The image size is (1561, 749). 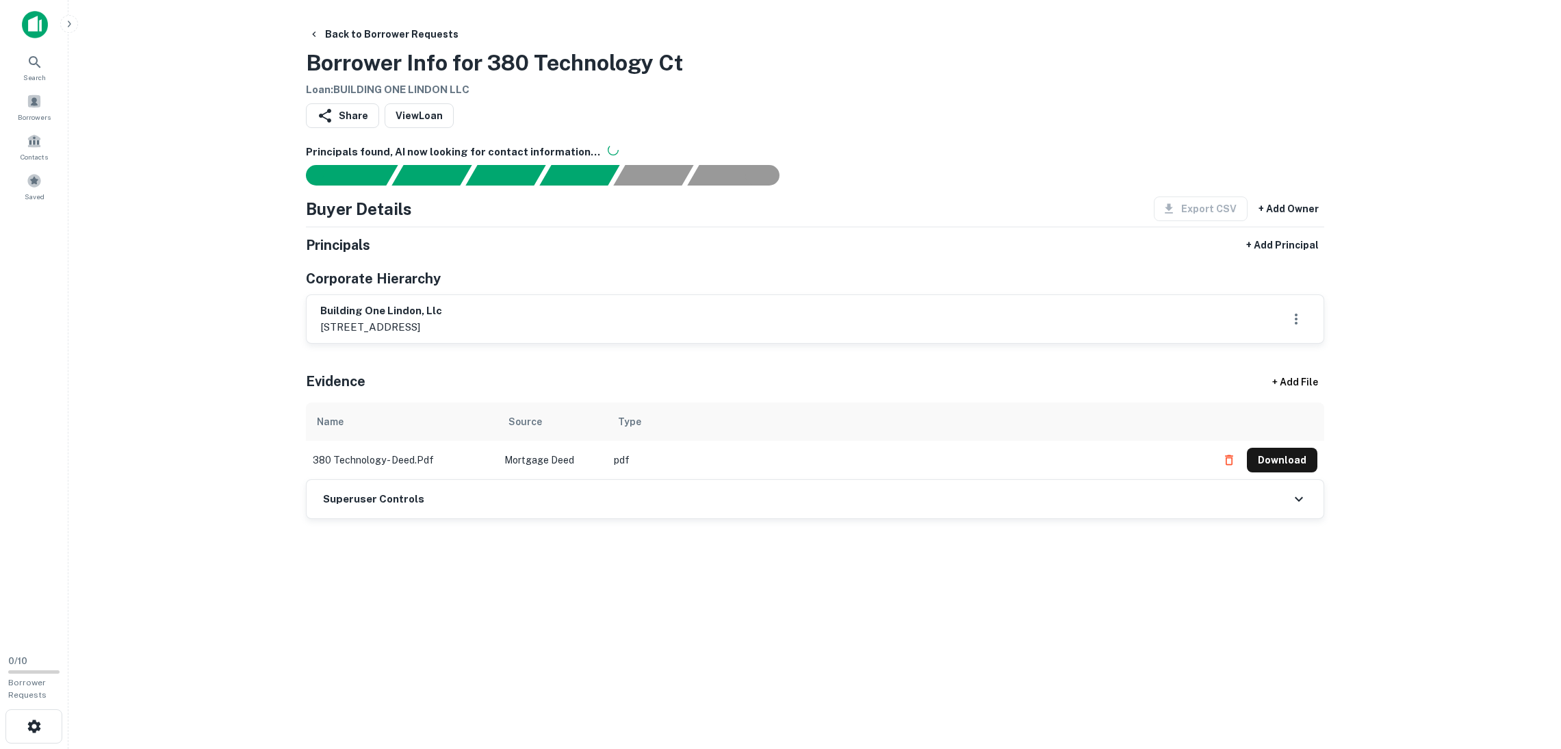 I want to click on div: AI fulfillment process complete., so click(x=742, y=175).